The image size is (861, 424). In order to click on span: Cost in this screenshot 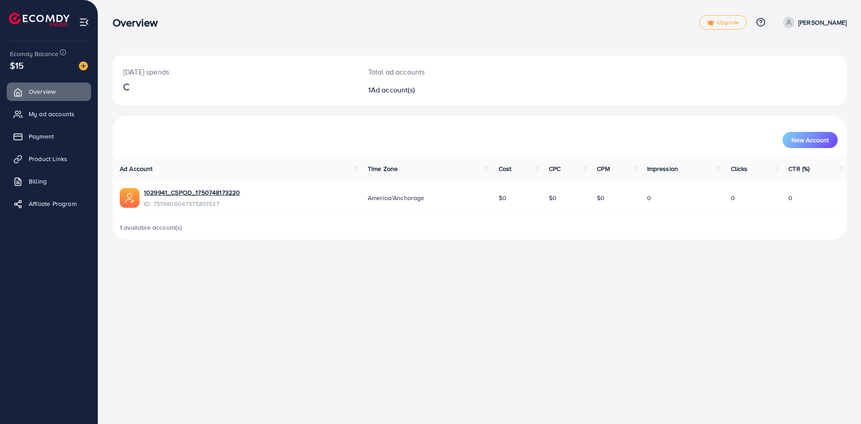, I will do `click(505, 169)`.